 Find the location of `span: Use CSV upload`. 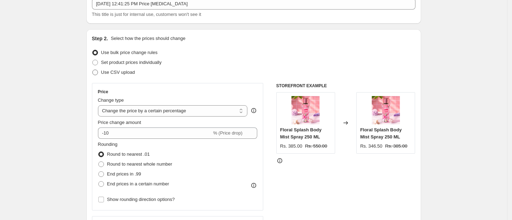

span: Use CSV upload is located at coordinates (118, 72).